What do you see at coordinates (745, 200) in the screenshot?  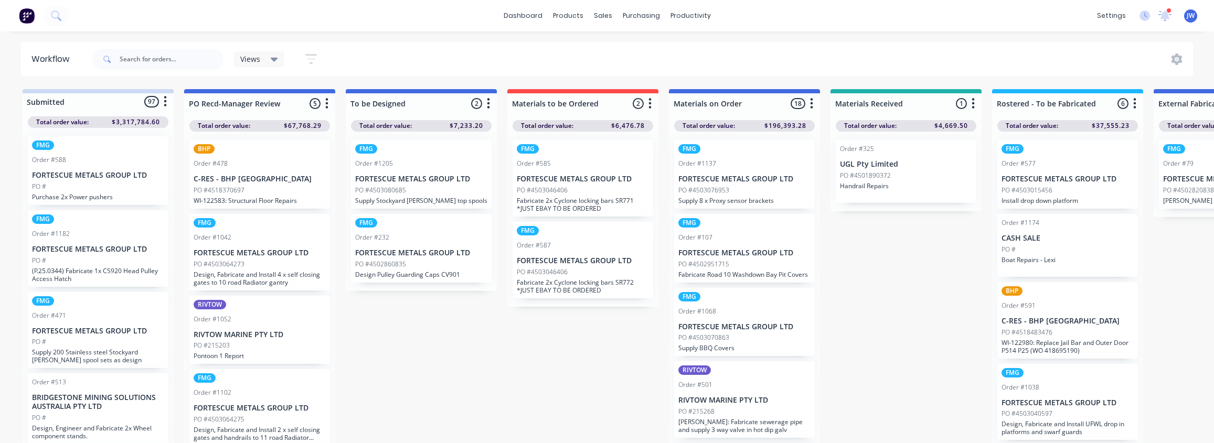 I see `p: Supply 8 x Proxy sensor brackets` at bounding box center [745, 200].